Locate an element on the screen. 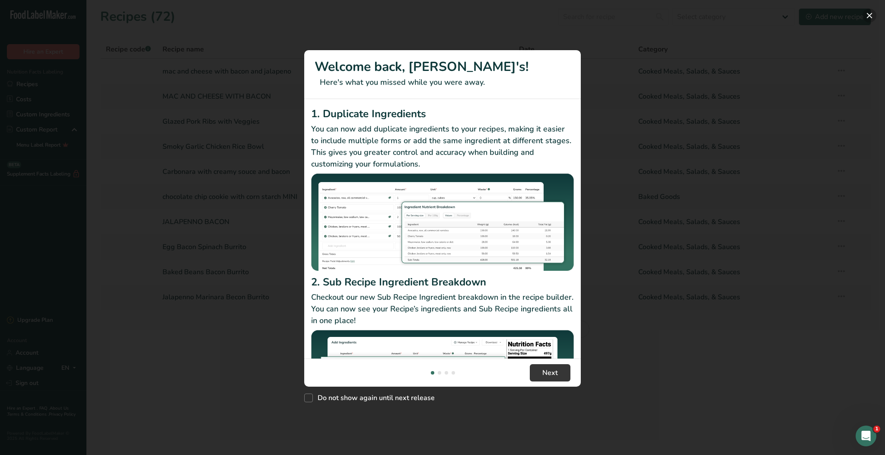  span: Next is located at coordinates (550, 373).